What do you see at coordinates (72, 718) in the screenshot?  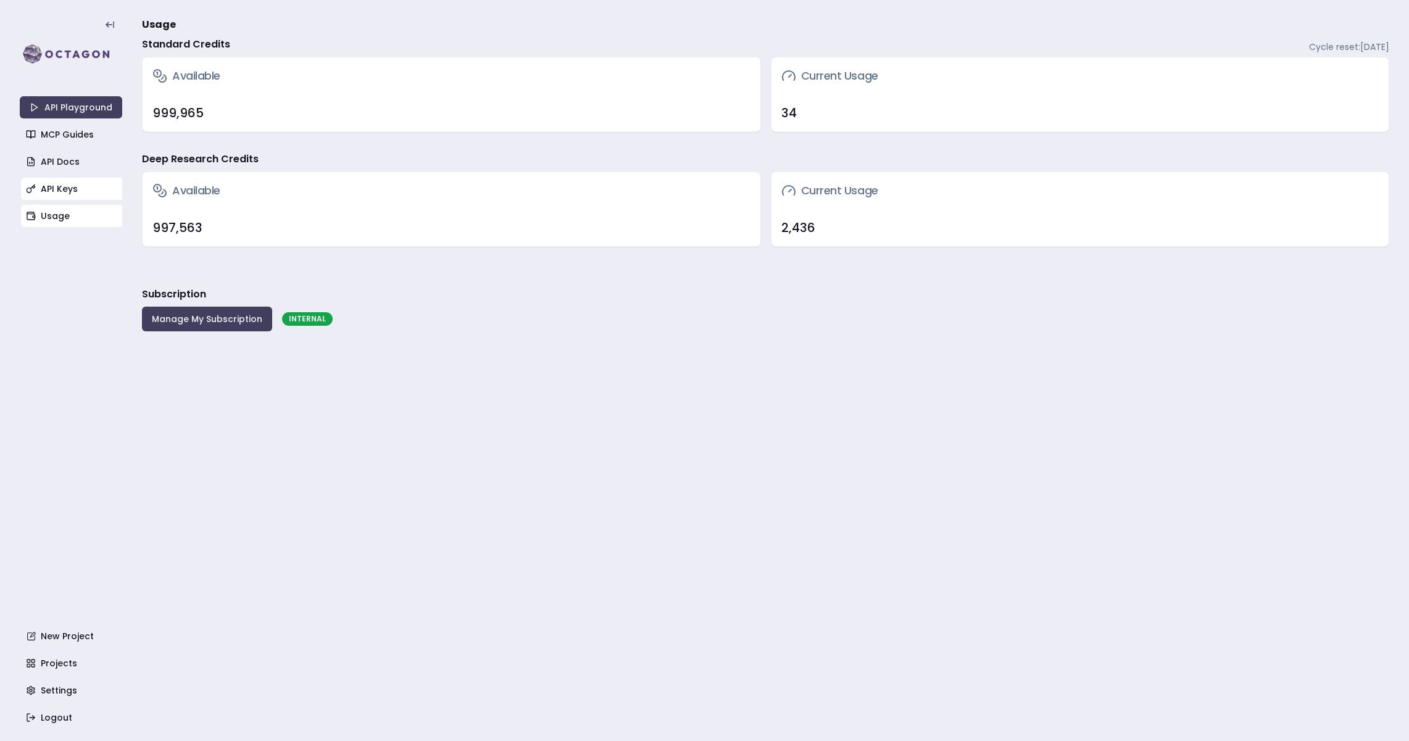 I see `a: Logout` at bounding box center [72, 718].